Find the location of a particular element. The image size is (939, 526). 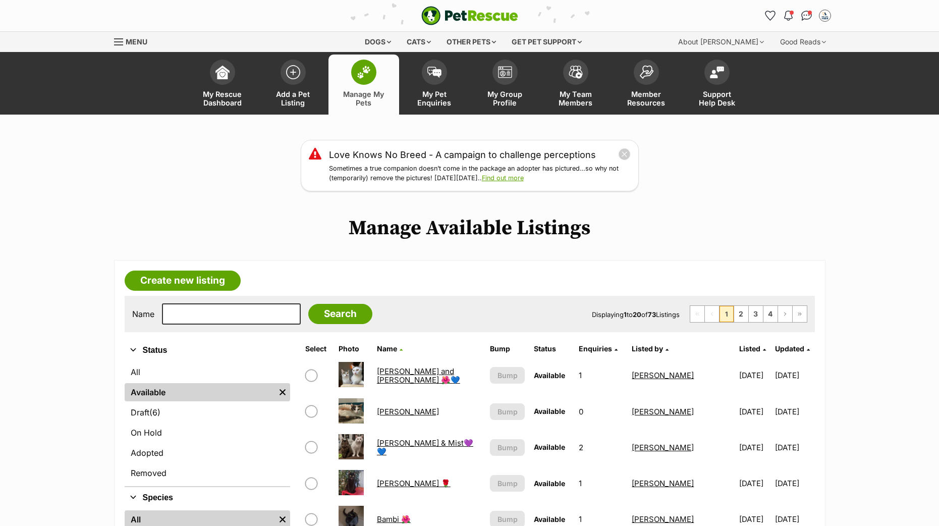

span: (6) is located at coordinates (155, 412).